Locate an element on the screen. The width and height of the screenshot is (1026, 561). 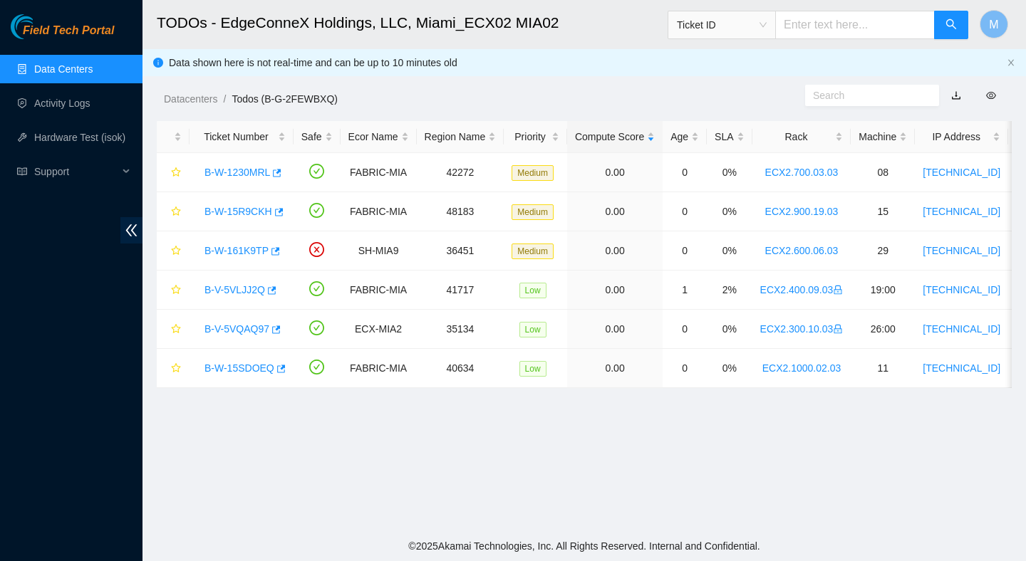
span: double-left is located at coordinates (131, 230).